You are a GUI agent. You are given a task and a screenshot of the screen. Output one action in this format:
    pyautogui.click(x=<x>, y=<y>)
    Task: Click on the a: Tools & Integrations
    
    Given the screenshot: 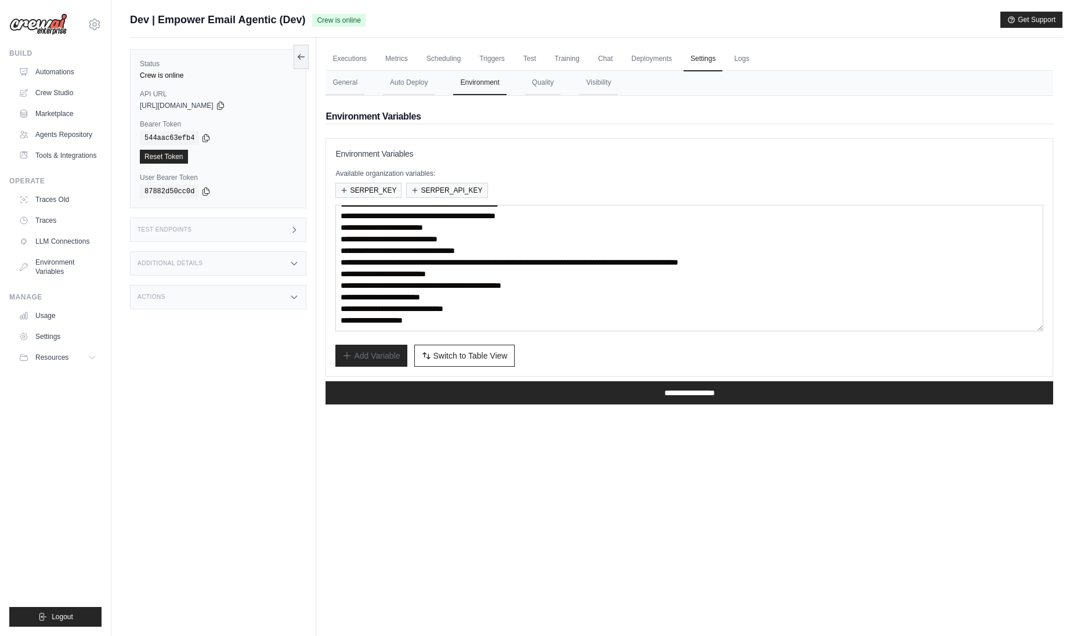 What is the action you would take?
    pyautogui.click(x=57, y=155)
    